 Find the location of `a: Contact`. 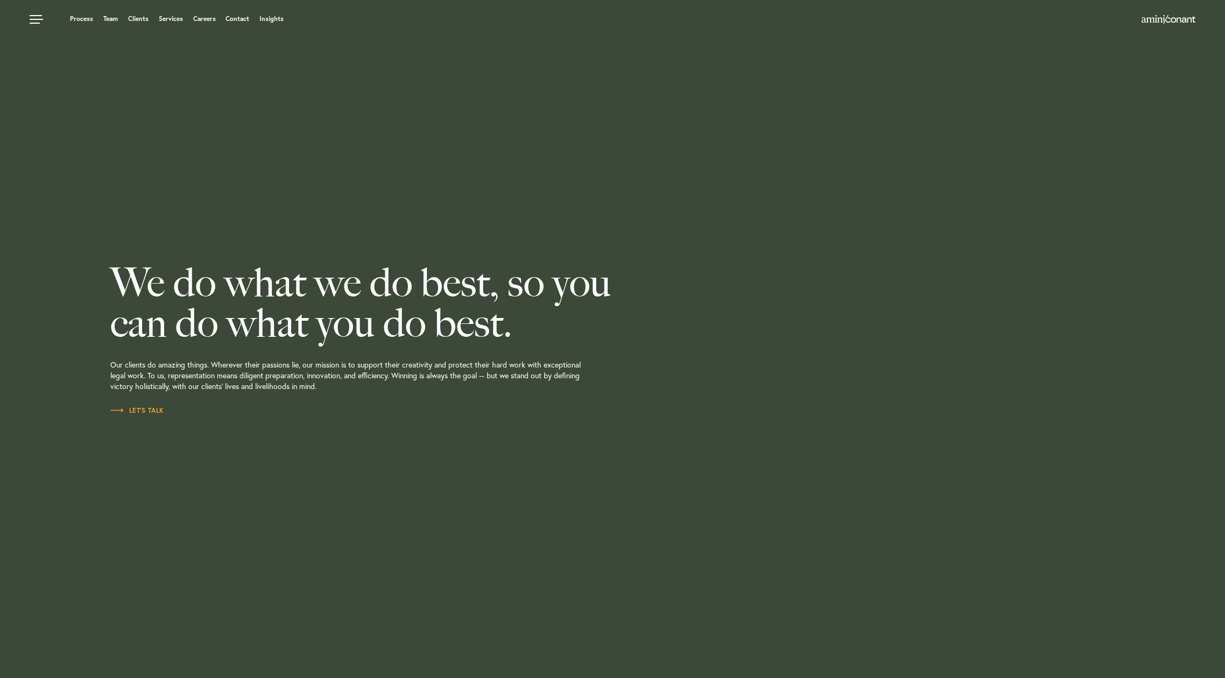

a: Contact is located at coordinates (237, 19).